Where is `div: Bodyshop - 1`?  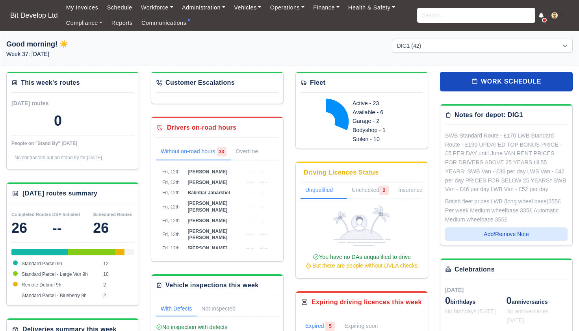 div: Bodyshop - 1 is located at coordinates (383, 130).